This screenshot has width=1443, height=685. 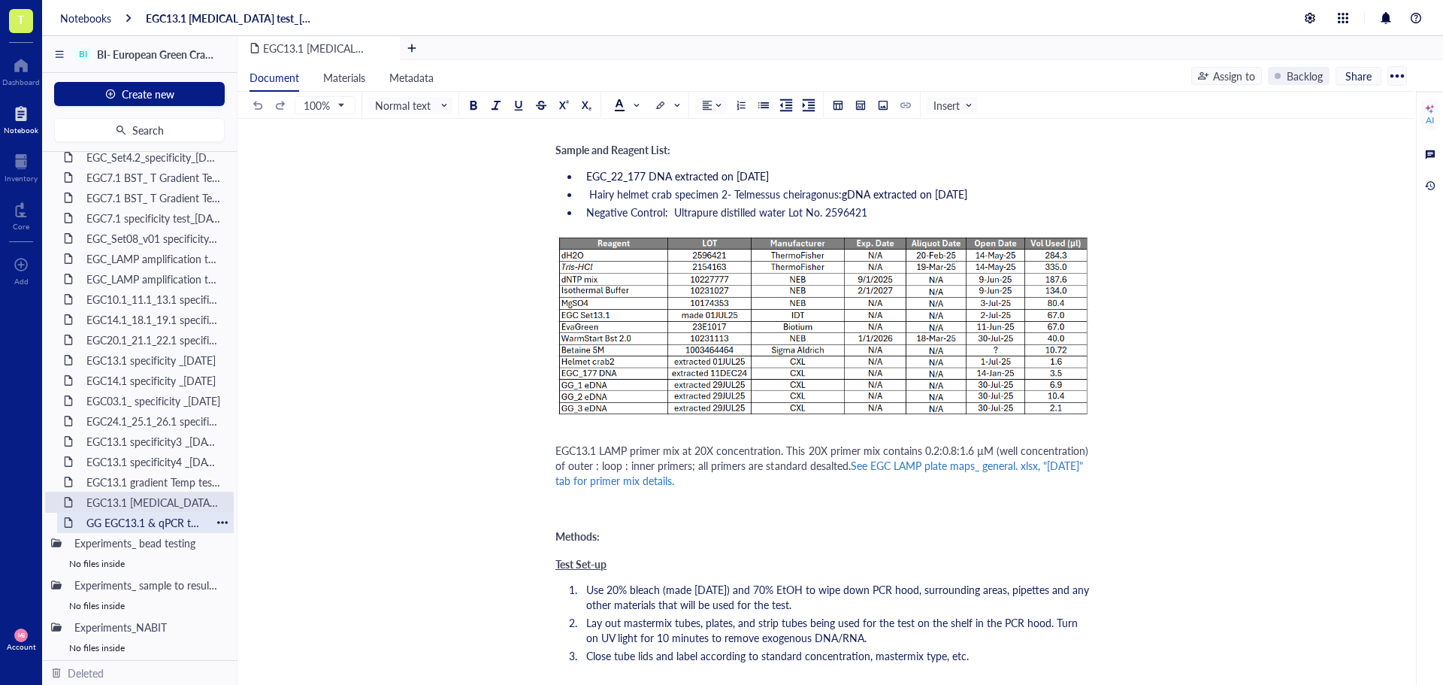 I want to click on a: Core, so click(x=21, y=214).